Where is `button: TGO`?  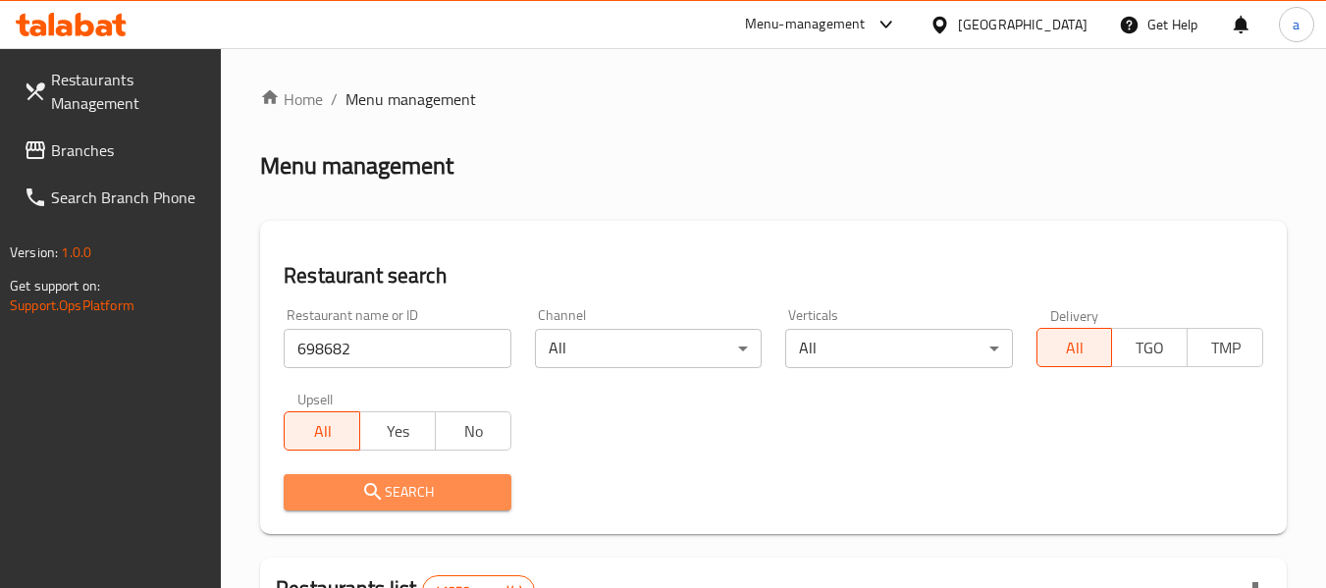
button: TGO is located at coordinates (1150, 348).